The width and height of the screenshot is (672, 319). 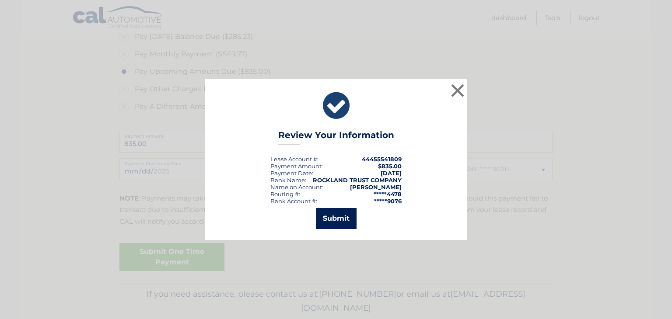 What do you see at coordinates (293, 201) in the screenshot?
I see `div: Bank Account #:` at bounding box center [293, 201].